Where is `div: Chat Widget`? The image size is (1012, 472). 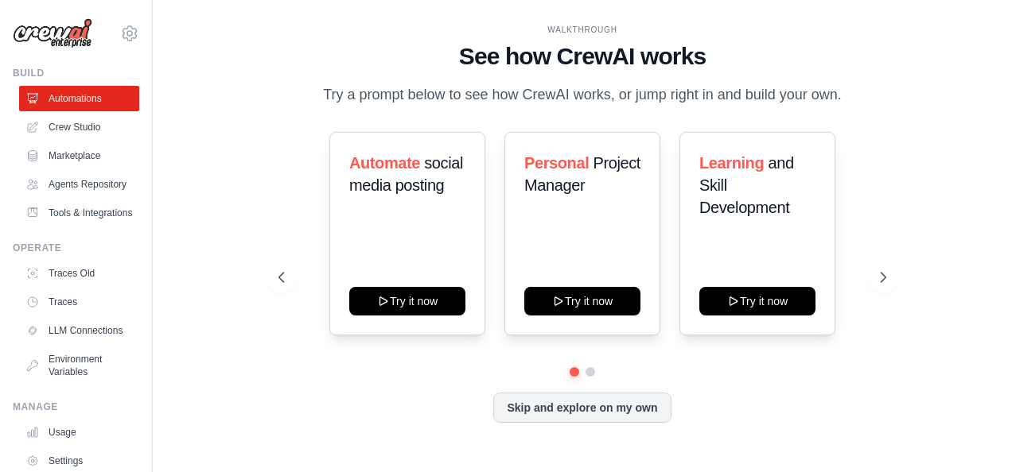 div: Chat Widget is located at coordinates (972, 434).